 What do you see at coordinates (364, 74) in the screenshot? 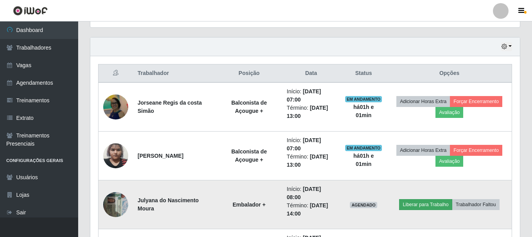
I see `th: Status` at bounding box center [364, 74].